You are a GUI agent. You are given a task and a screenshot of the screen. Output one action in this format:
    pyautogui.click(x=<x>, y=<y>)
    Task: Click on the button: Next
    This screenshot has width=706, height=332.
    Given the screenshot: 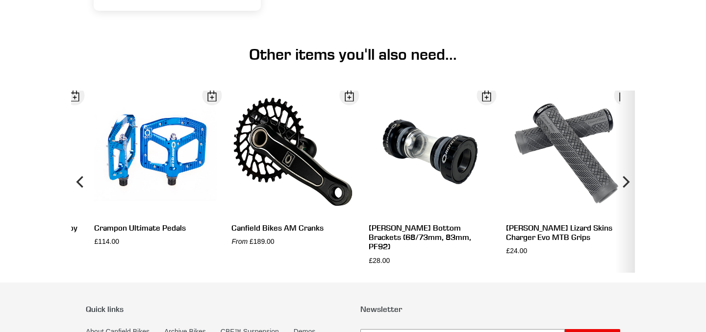 What is the action you would take?
    pyautogui.click(x=625, y=182)
    